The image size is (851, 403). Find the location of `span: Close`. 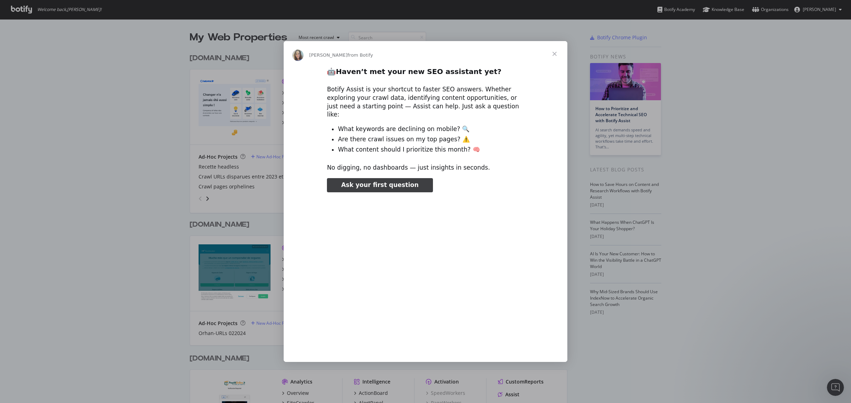

span: Close is located at coordinates (554, 54).